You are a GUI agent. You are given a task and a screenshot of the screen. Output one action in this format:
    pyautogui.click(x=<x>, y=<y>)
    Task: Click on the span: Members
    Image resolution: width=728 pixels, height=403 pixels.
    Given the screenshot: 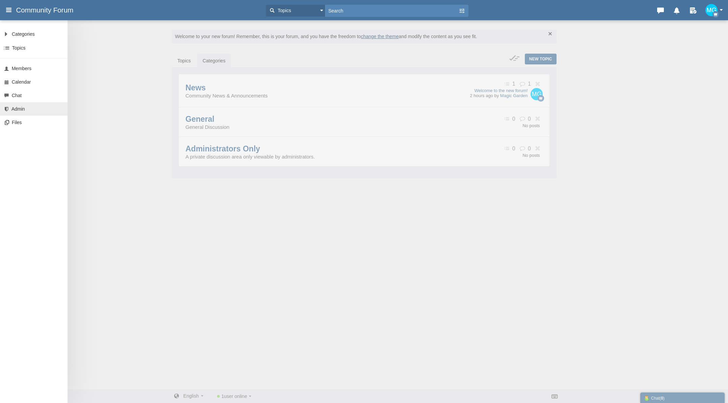 What is the action you would take?
    pyautogui.click(x=22, y=69)
    